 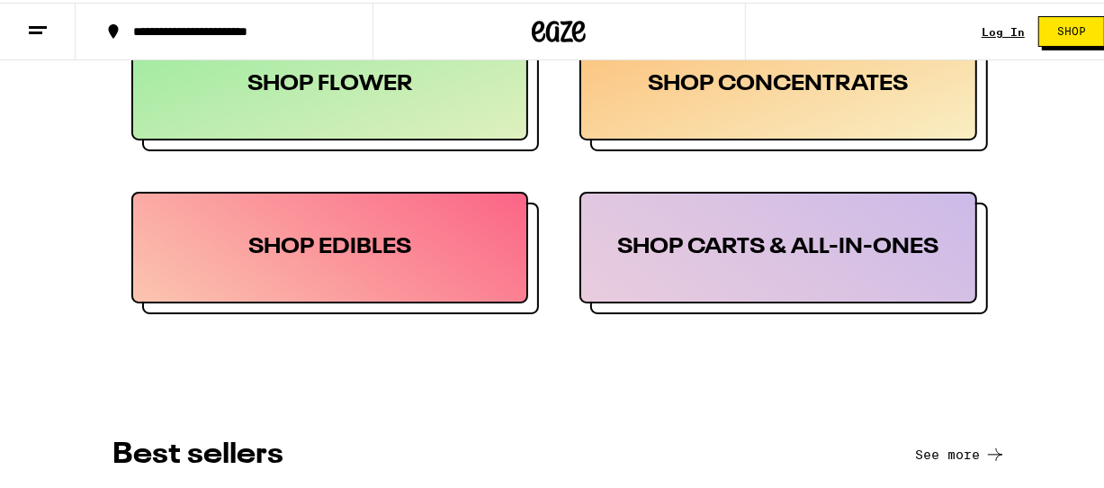 I want to click on h3: BEST SELLERS, so click(x=199, y=452).